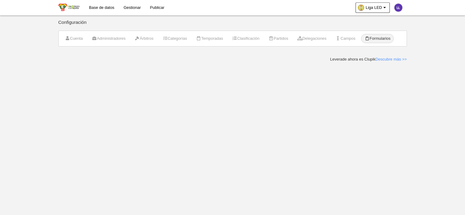 This screenshot has height=215, width=465. What do you see at coordinates (233, 25) in the screenshot?
I see `div: Configuración` at bounding box center [233, 25].